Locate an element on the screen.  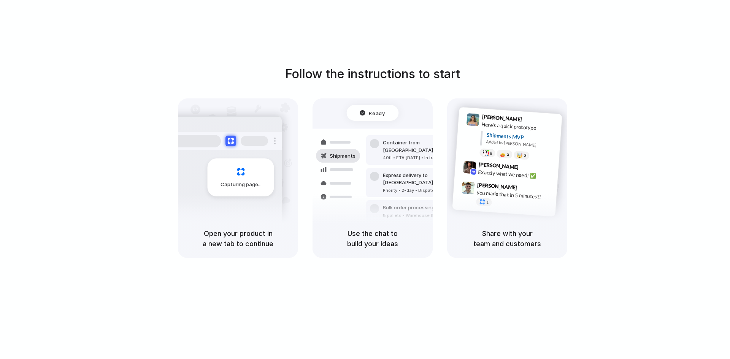
div: Priority • 2-day • Dispatched is located at coordinates (424, 191).